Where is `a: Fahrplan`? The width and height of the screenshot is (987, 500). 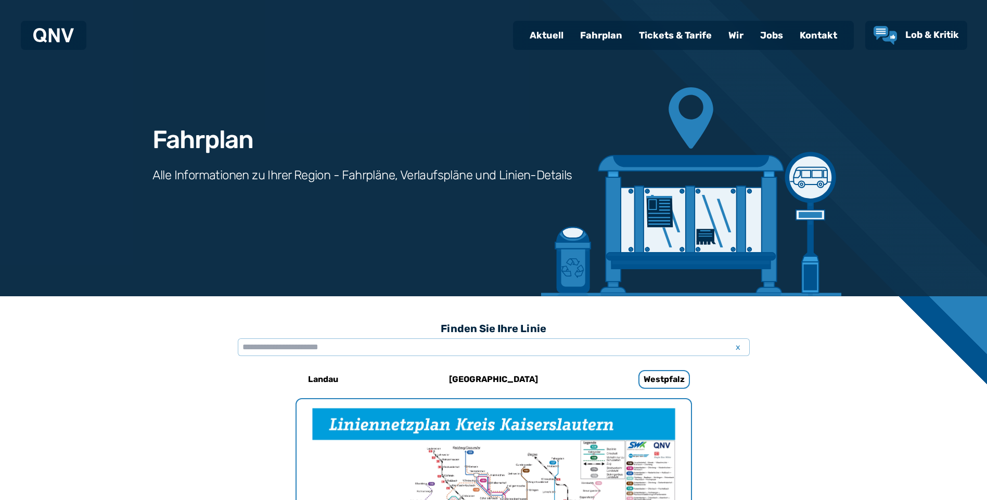 a: Fahrplan is located at coordinates (601, 35).